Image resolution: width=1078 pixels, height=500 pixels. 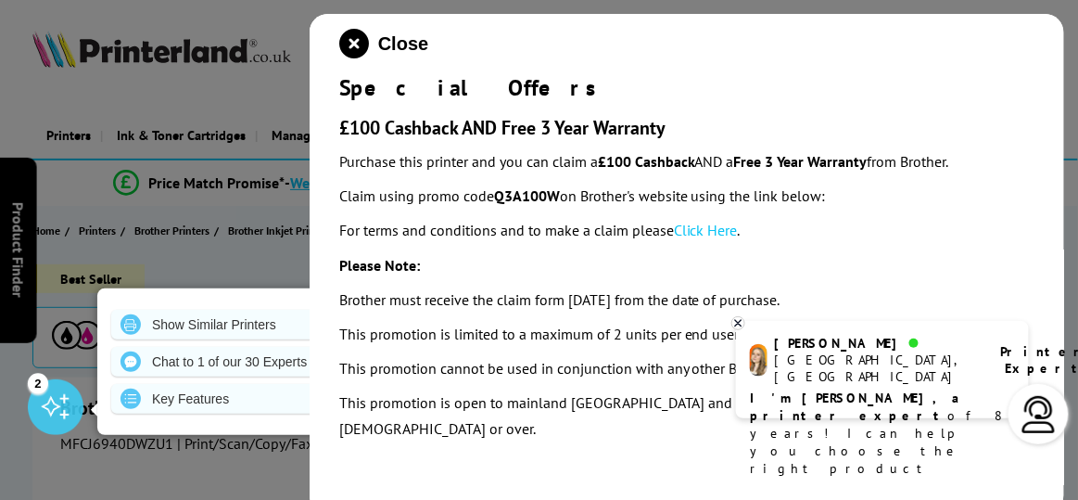 I want to click on strong: Please Note:, so click(x=379, y=265).